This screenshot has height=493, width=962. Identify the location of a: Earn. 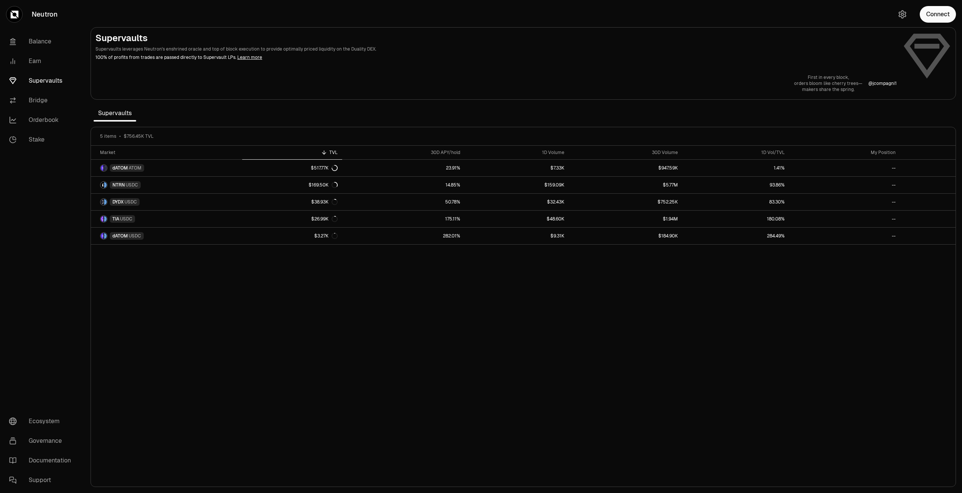
(42, 61).